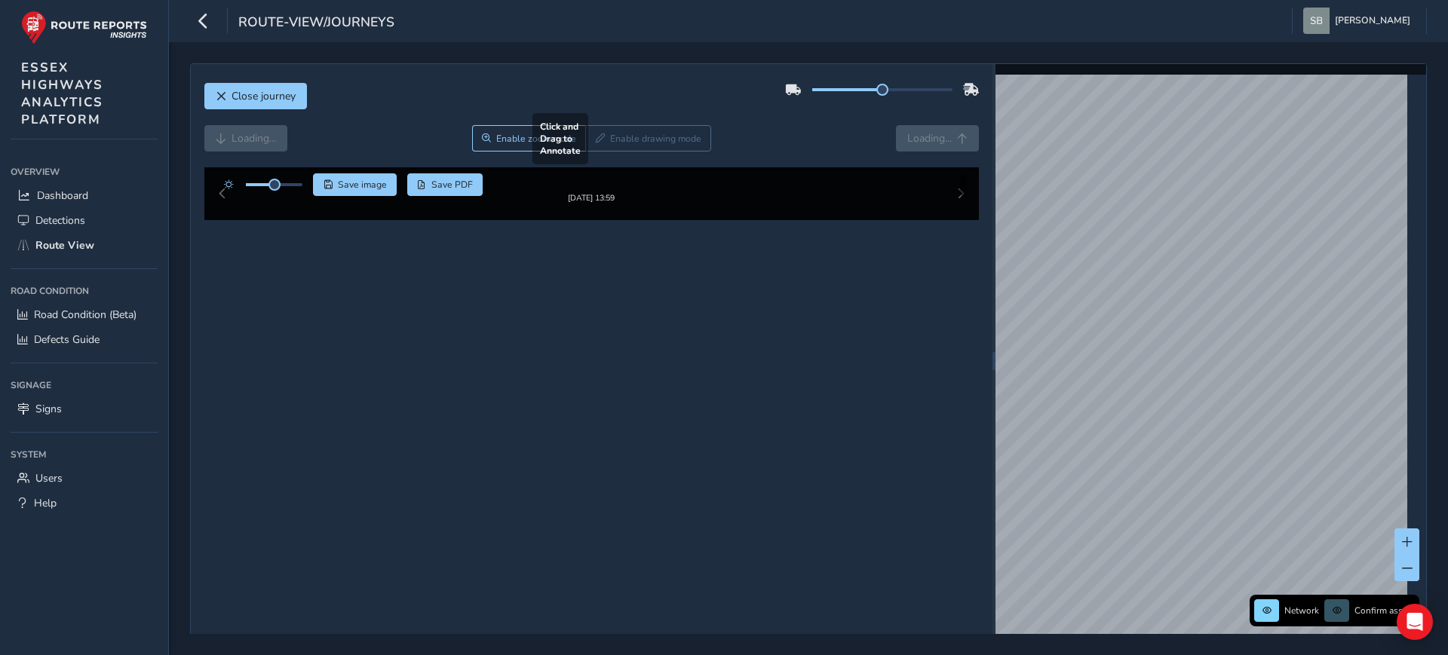 This screenshot has height=655, width=1448. Describe the element at coordinates (536, 139) in the screenshot. I see `span: Enable zoom mode` at that location.